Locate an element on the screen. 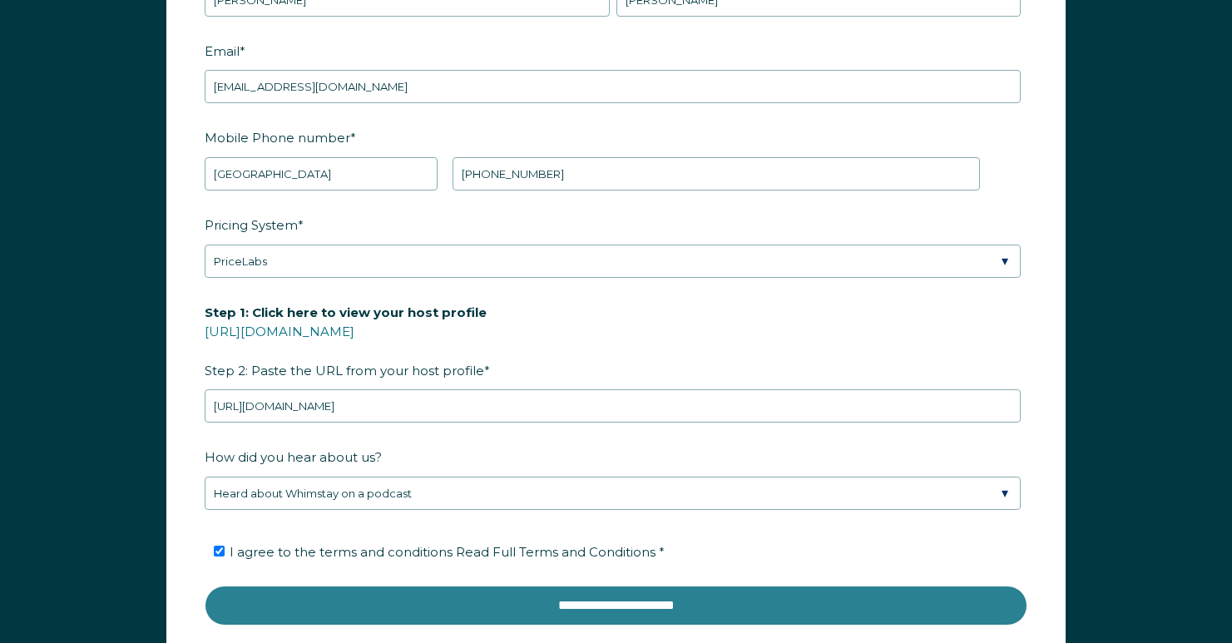  span: Mobile Phone number is located at coordinates (277, 137).